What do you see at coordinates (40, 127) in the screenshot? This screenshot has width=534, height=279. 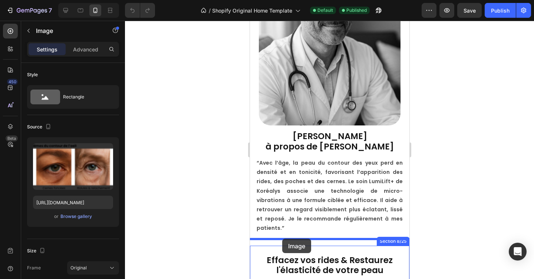 I see `div: Source` at bounding box center [40, 127].